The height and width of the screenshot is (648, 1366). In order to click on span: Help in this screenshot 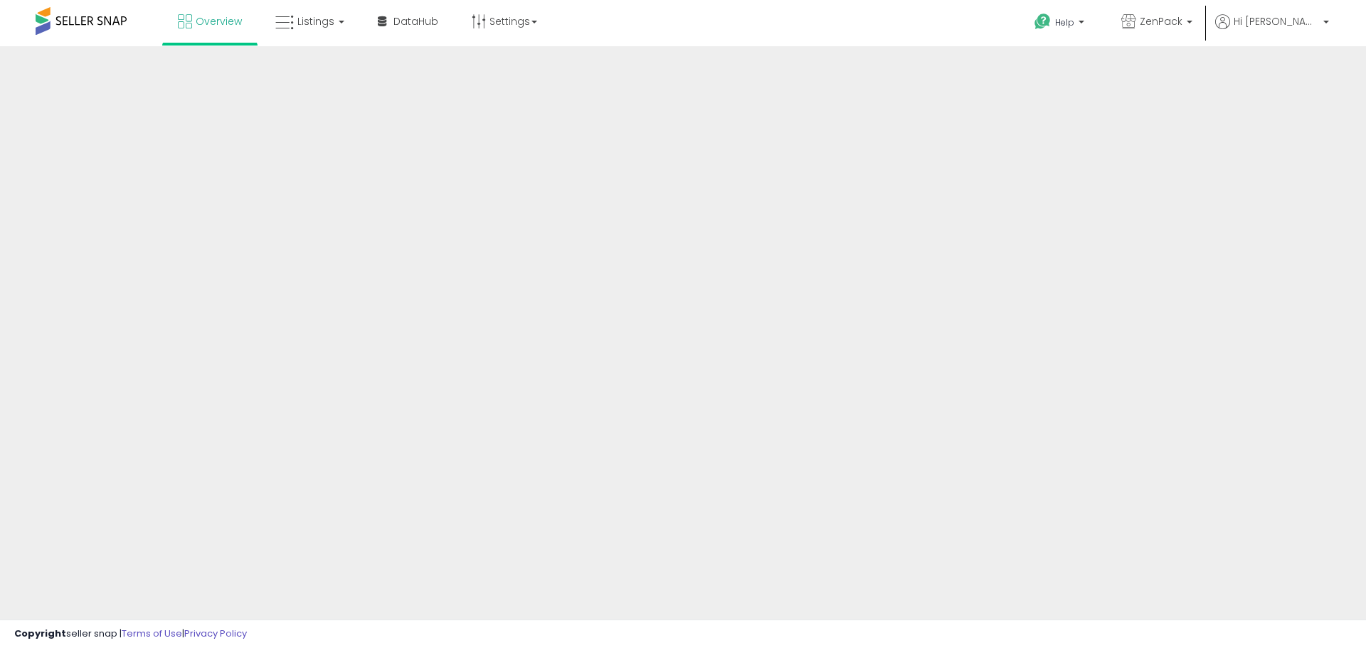, I will do `click(1064, 22)`.